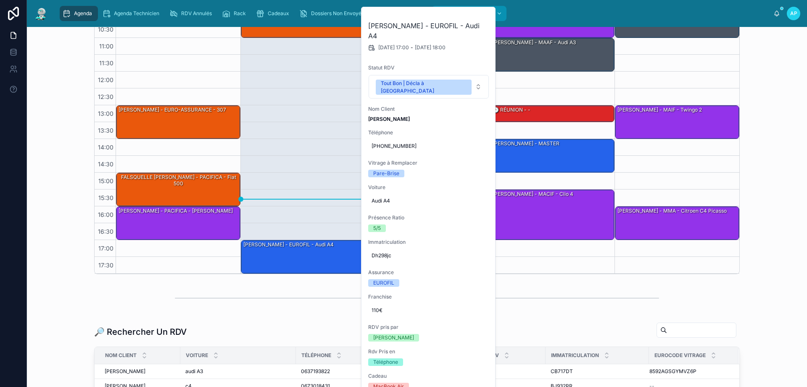 The image size is (807, 387). I want to click on a: Assurances, so click(396, 13).